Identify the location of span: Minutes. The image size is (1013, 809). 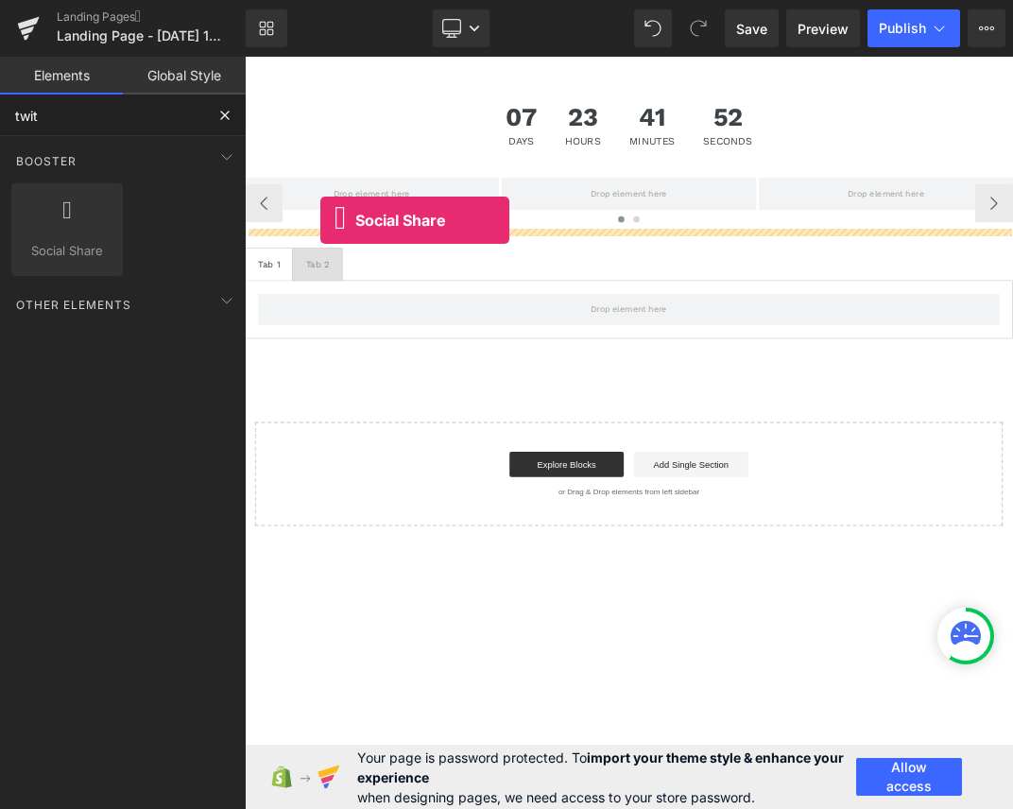
(606, 126).